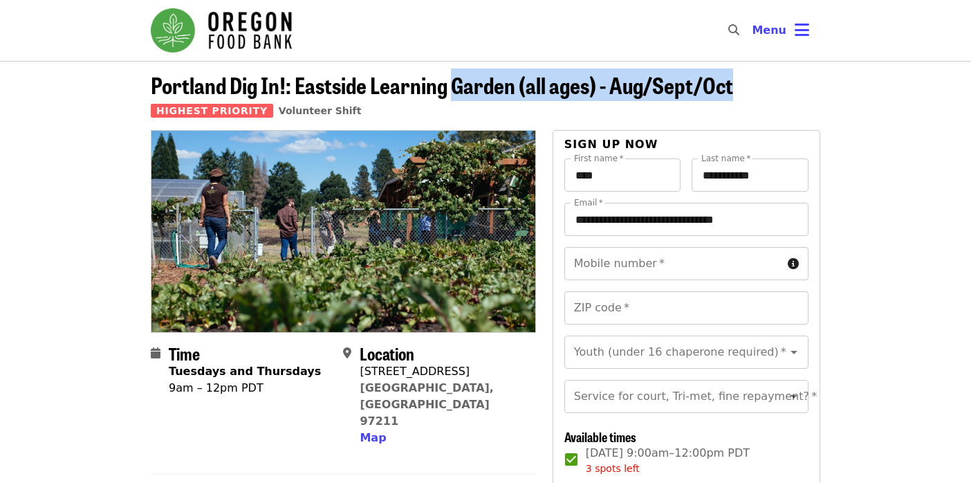 Image resolution: width=971 pixels, height=483 pixels. Describe the element at coordinates (612, 468) in the screenshot. I see `span: 3 spots left` at that location.